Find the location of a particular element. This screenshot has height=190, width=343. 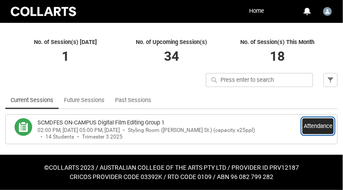

input: Press enter to search is located at coordinates (259, 80).